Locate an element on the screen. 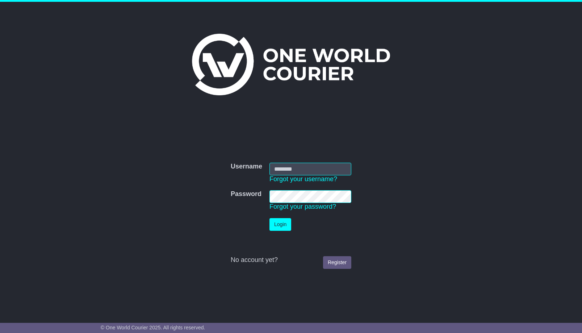 The width and height of the screenshot is (582, 333). label: Password is located at coordinates (246, 194).